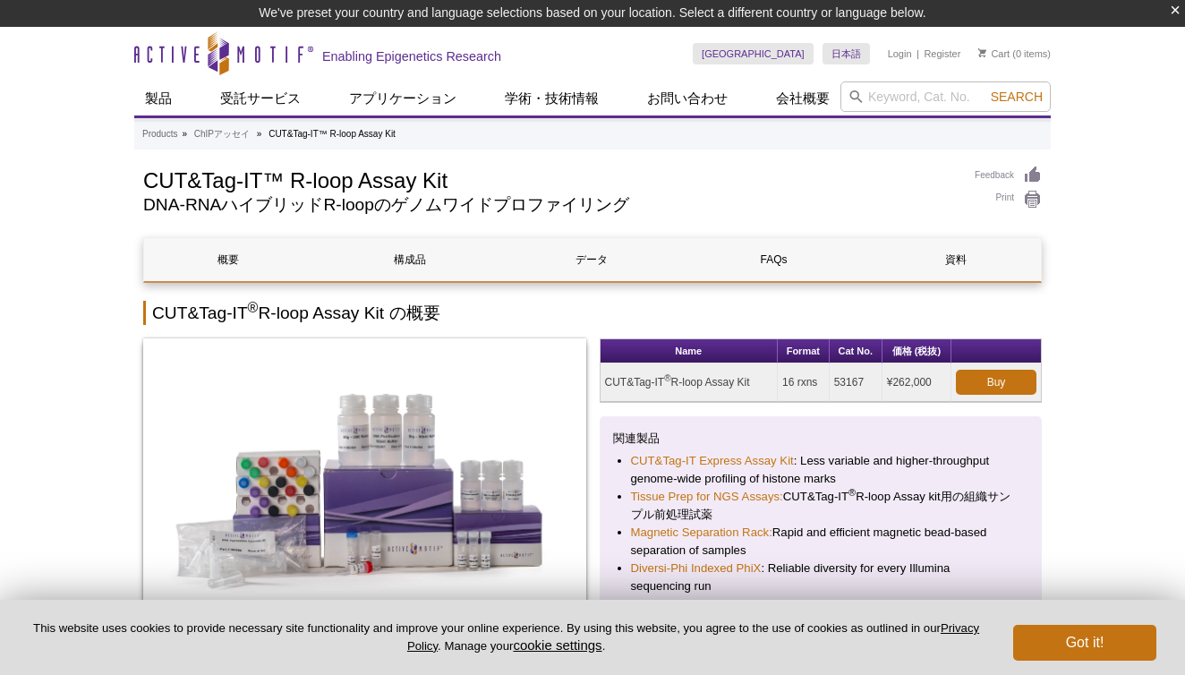 The height and width of the screenshot is (675, 1185). I want to click on a: Privacy Policy, so click(693, 637).